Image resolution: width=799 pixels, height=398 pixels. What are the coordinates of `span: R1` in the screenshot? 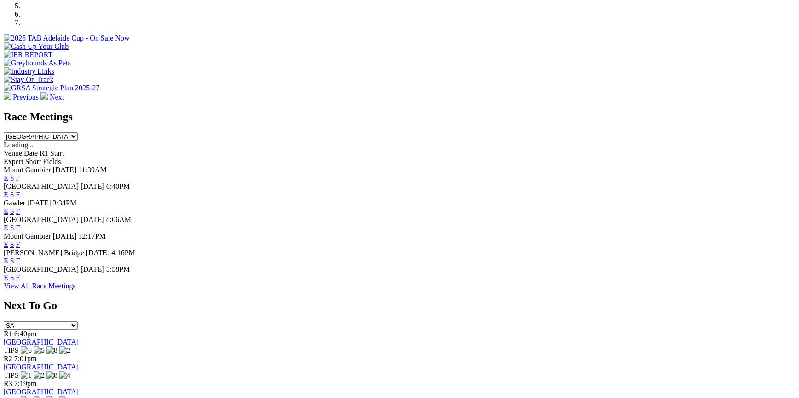 It's located at (8, 333).